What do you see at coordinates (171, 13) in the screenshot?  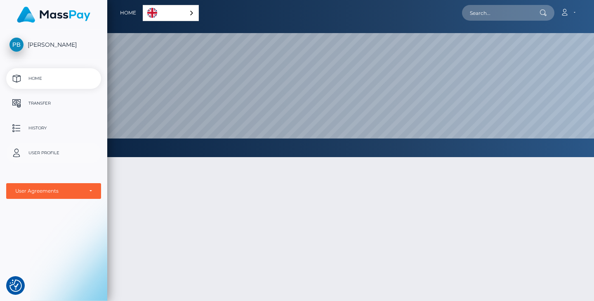 I see `aside: Language selected: English` at bounding box center [171, 13].